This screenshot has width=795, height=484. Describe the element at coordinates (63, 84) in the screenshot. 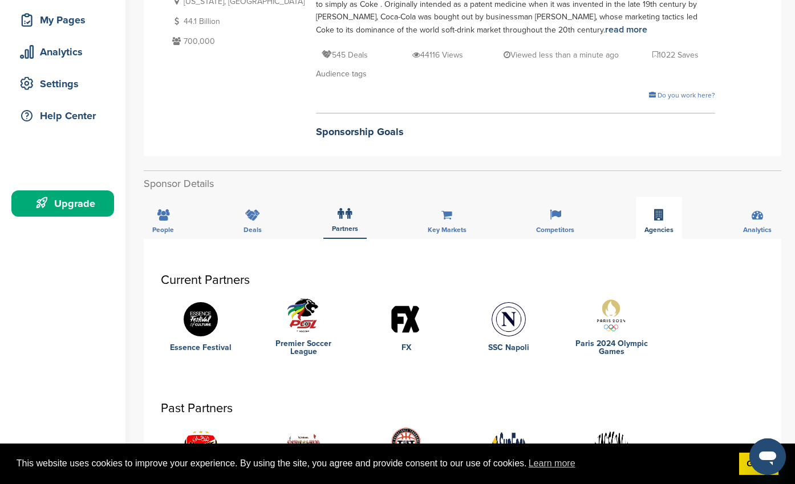

I see `a: Settings` at that location.